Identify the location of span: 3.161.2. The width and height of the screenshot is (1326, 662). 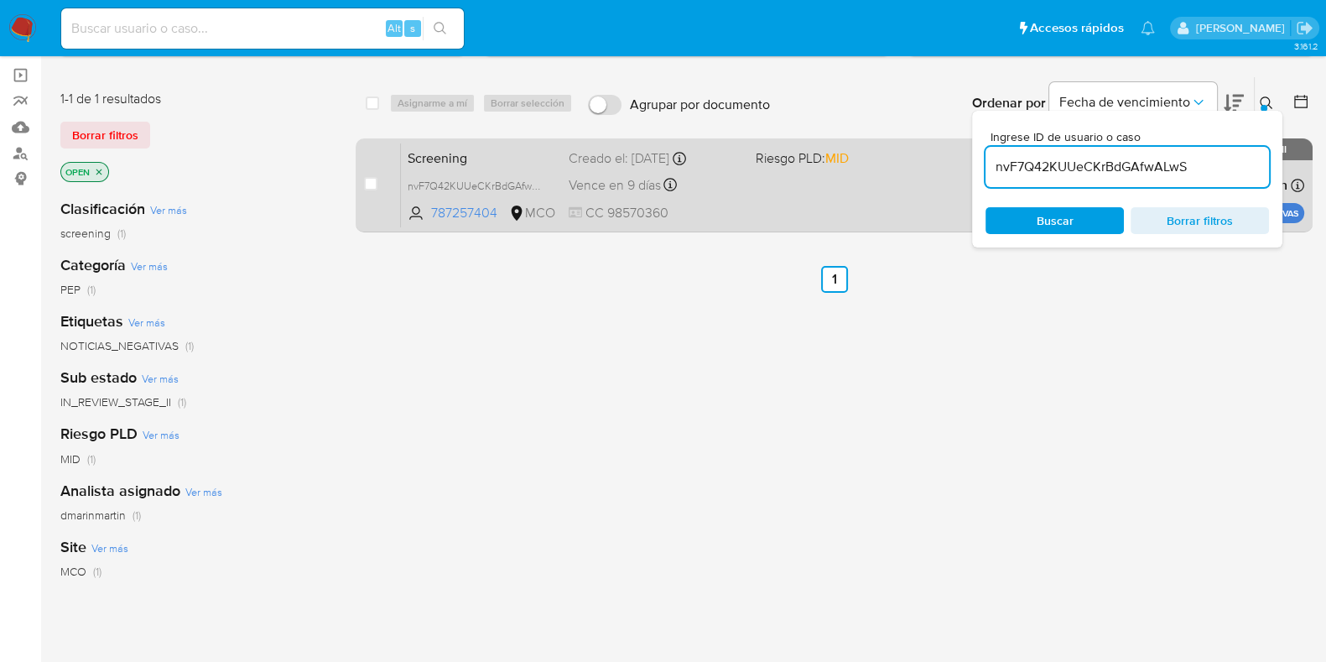
(1305, 46).